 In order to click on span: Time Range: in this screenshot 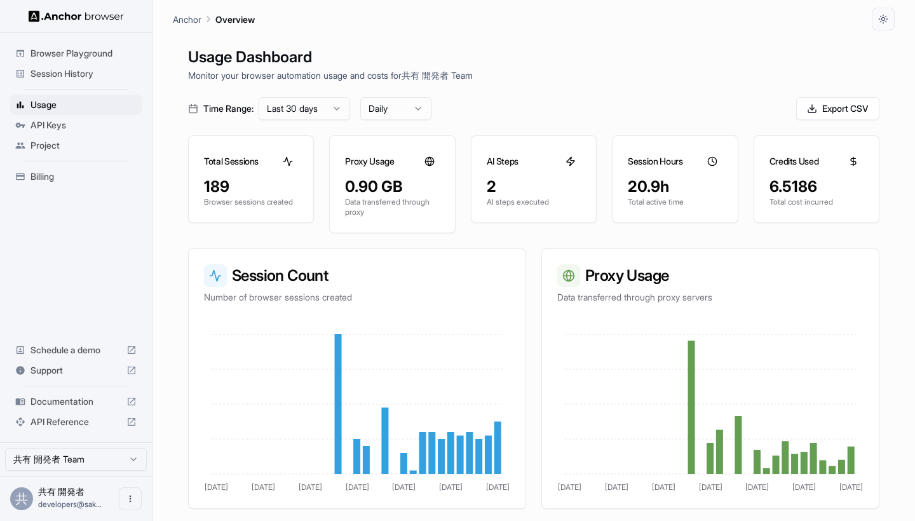, I will do `click(228, 109)`.